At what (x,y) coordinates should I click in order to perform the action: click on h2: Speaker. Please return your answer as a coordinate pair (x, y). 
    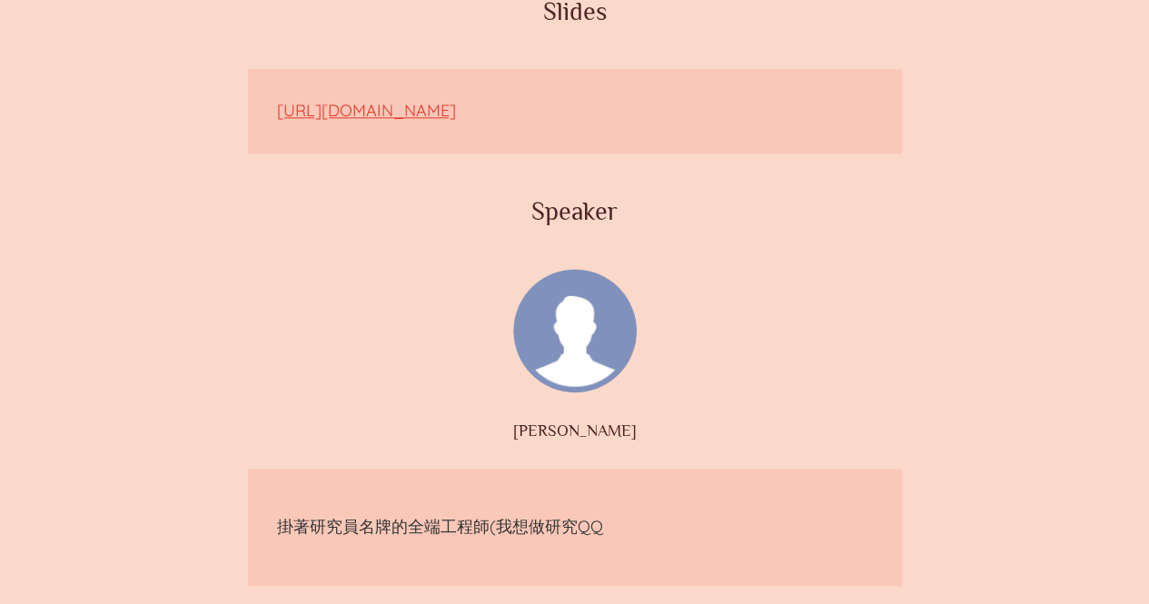
    Looking at the image, I should click on (575, 211).